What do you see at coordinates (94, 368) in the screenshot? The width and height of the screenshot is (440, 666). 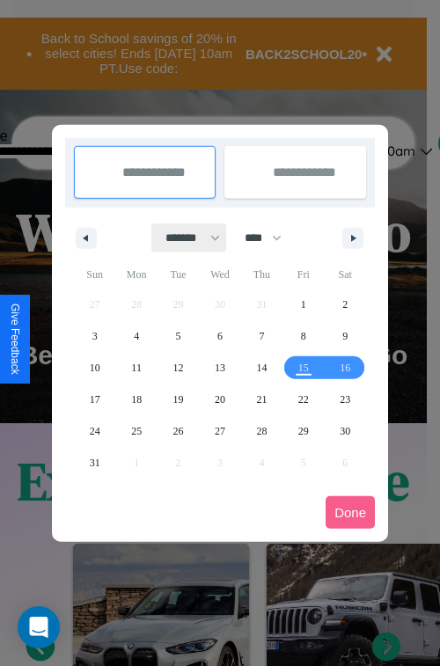 I see `button: 10` at bounding box center [94, 368].